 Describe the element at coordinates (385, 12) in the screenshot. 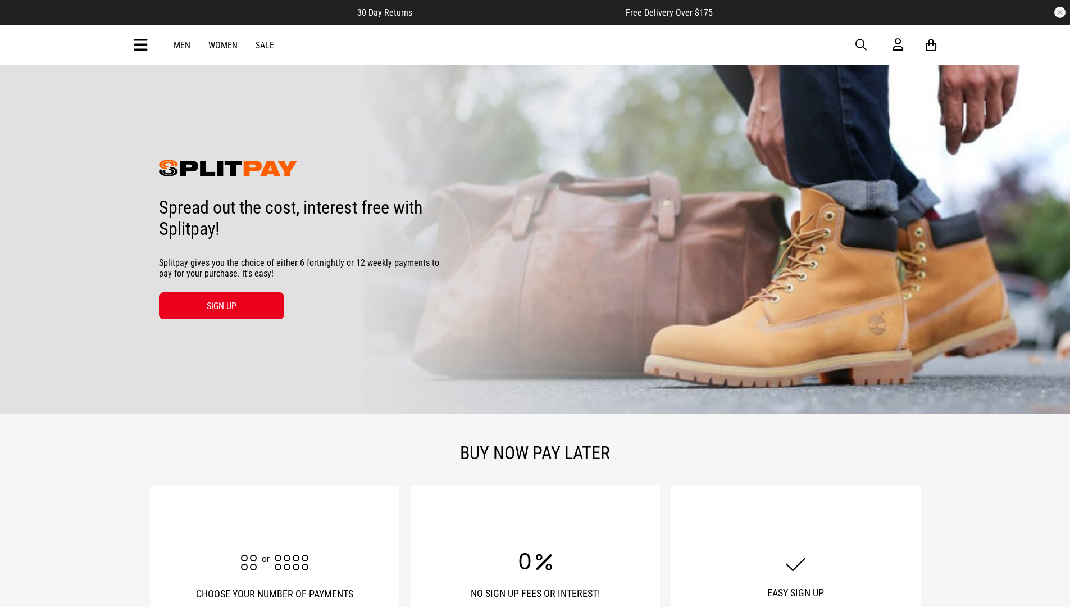

I see `span: 30 Day Returns` at that location.